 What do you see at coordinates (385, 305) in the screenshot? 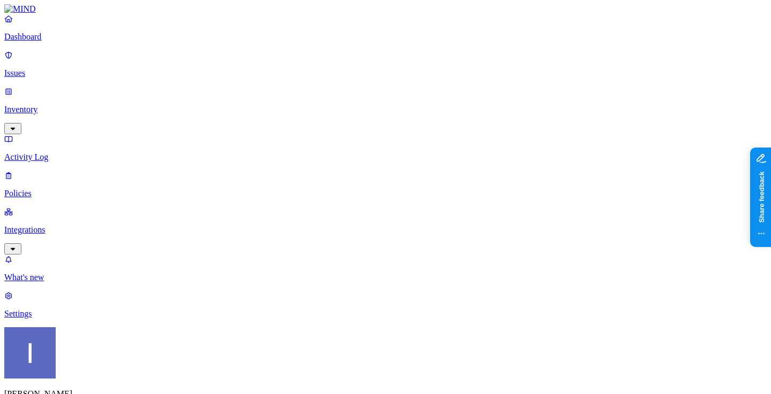
I see `a: Settings` at bounding box center [385, 305].